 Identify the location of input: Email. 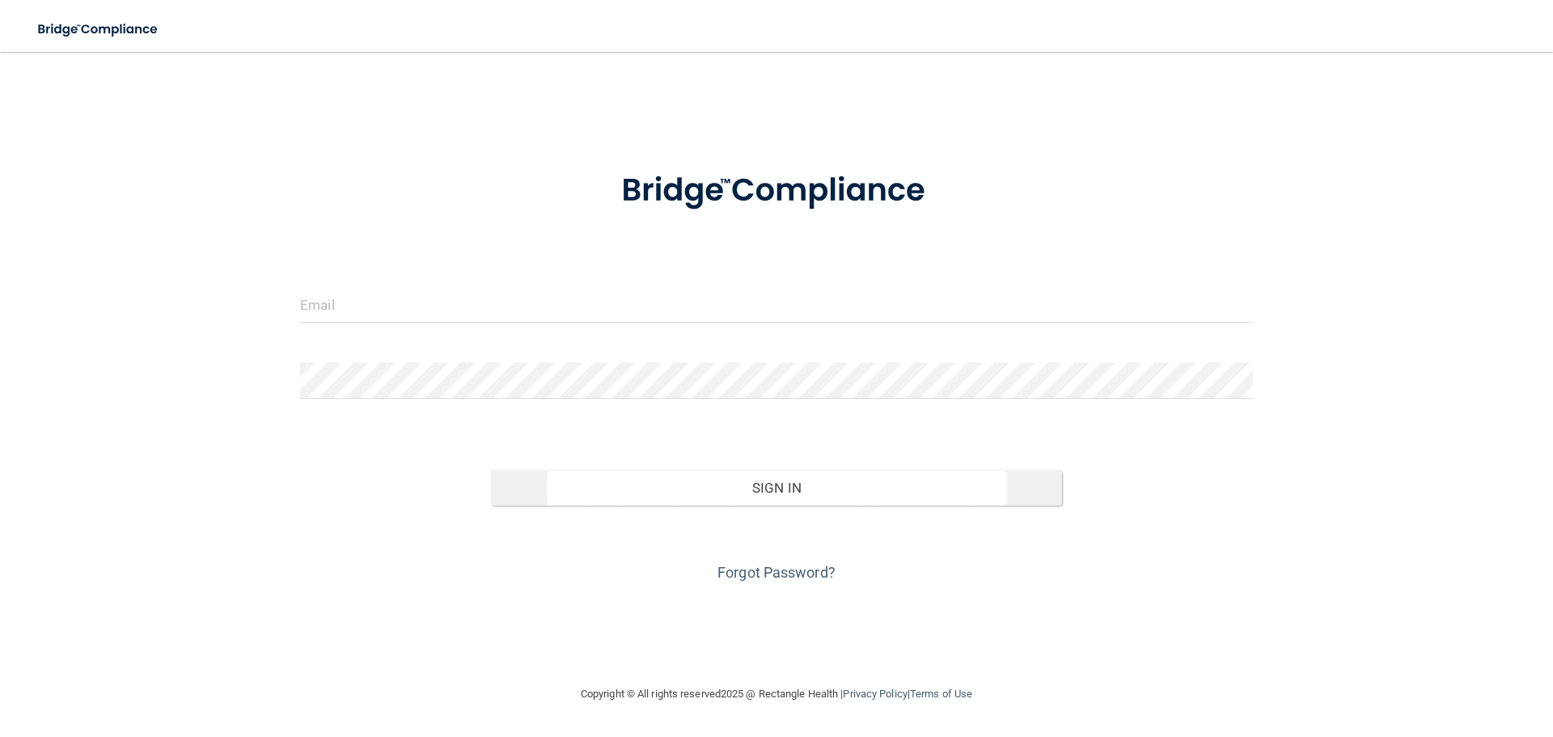
(776, 304).